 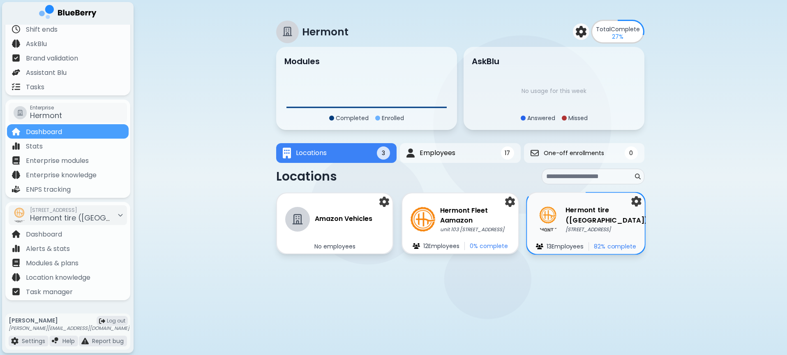 I want to click on p: Complete, so click(x=618, y=29).